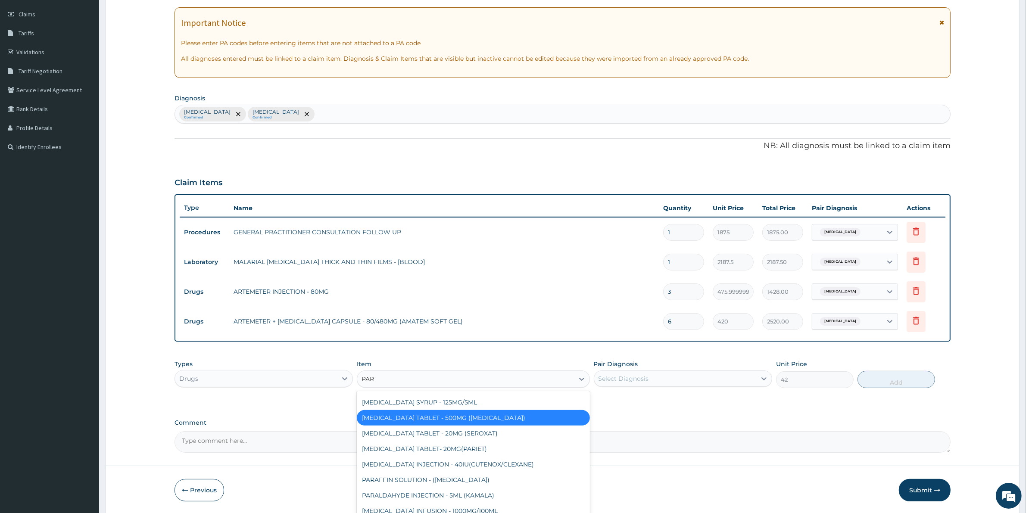 This screenshot has height=513, width=1026. I want to click on button: Submit, so click(925, 490).